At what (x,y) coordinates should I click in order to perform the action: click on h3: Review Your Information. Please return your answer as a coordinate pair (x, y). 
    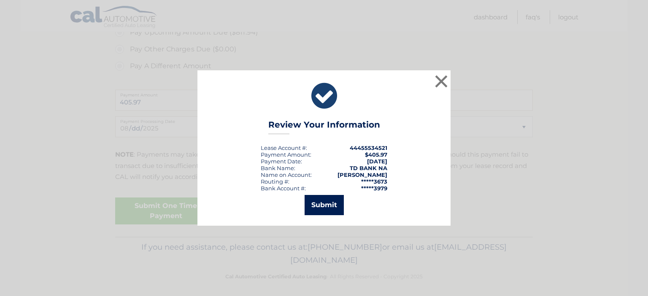
    Looking at the image, I should click on (324, 127).